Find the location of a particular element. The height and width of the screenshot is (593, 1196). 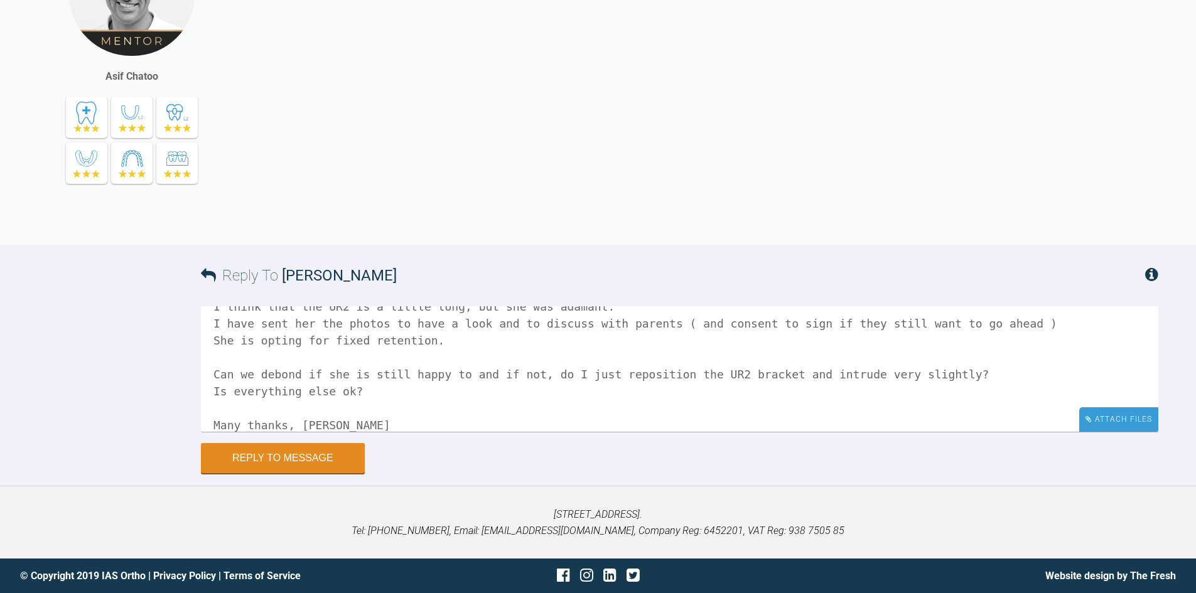

h3: Reply To is located at coordinates (299, 276).